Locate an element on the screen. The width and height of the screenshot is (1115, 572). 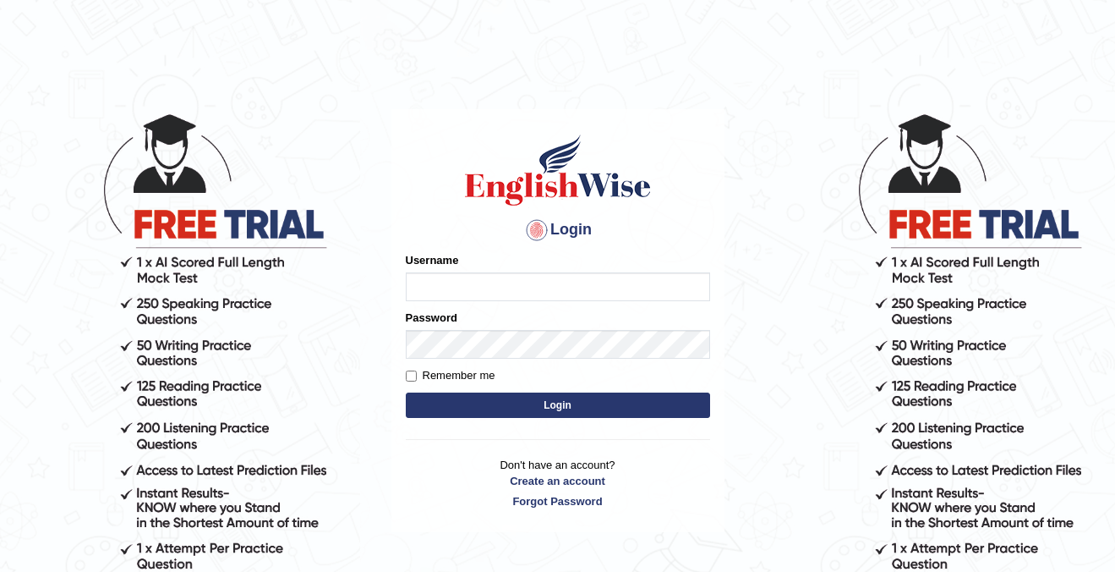
input: Remember me is located at coordinates (411, 375).